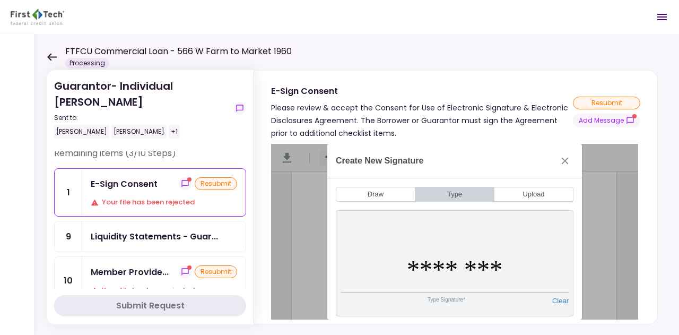  Describe the element at coordinates (150, 158) in the screenshot. I see `div: Remaining items (3/10 Steps)` at that location.